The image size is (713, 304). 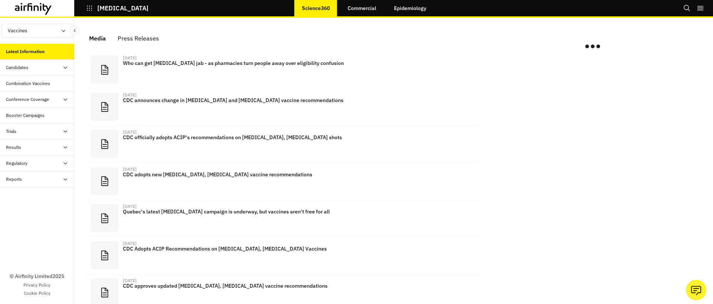 What do you see at coordinates (13, 147) in the screenshot?
I see `div: Results` at bounding box center [13, 147].